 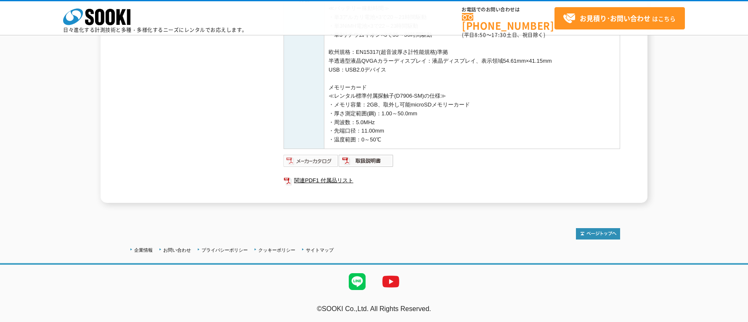 What do you see at coordinates (144, 250) in the screenshot?
I see `a: 企業情報` at bounding box center [144, 250].